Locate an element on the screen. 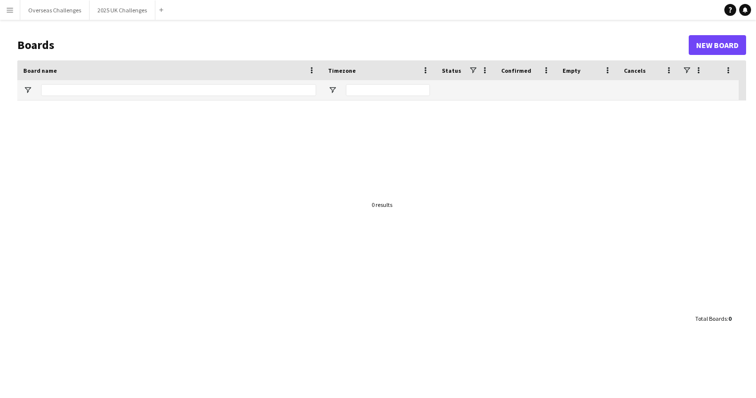 Image resolution: width=756 pixels, height=398 pixels. span: Empty is located at coordinates (571, 70).